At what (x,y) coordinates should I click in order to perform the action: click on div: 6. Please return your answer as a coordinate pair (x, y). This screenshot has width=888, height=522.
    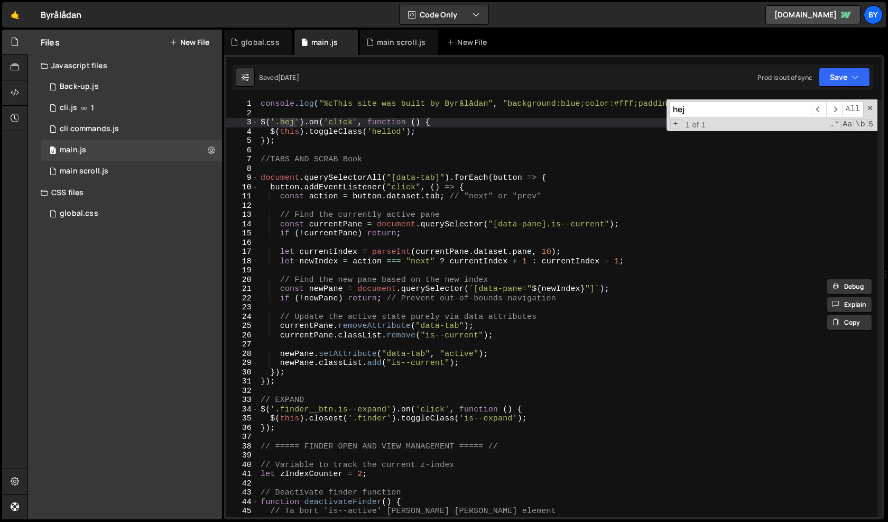
    Looking at the image, I should click on (242, 151).